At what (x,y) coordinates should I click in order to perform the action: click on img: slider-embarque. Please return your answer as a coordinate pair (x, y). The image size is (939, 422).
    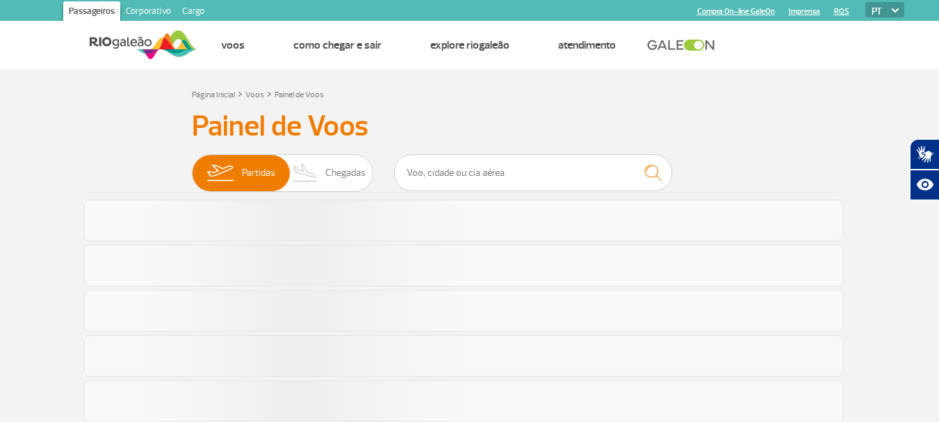
    Looking at the image, I should click on (220, 173).